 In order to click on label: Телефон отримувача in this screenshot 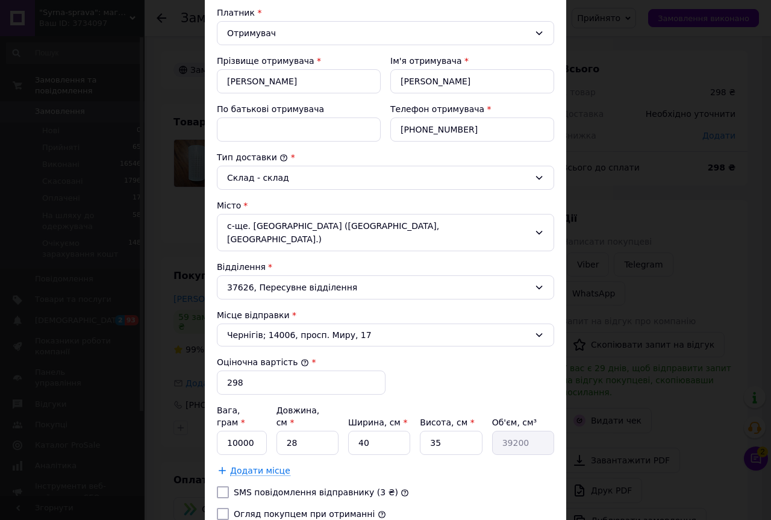, I will do `click(437, 109)`.